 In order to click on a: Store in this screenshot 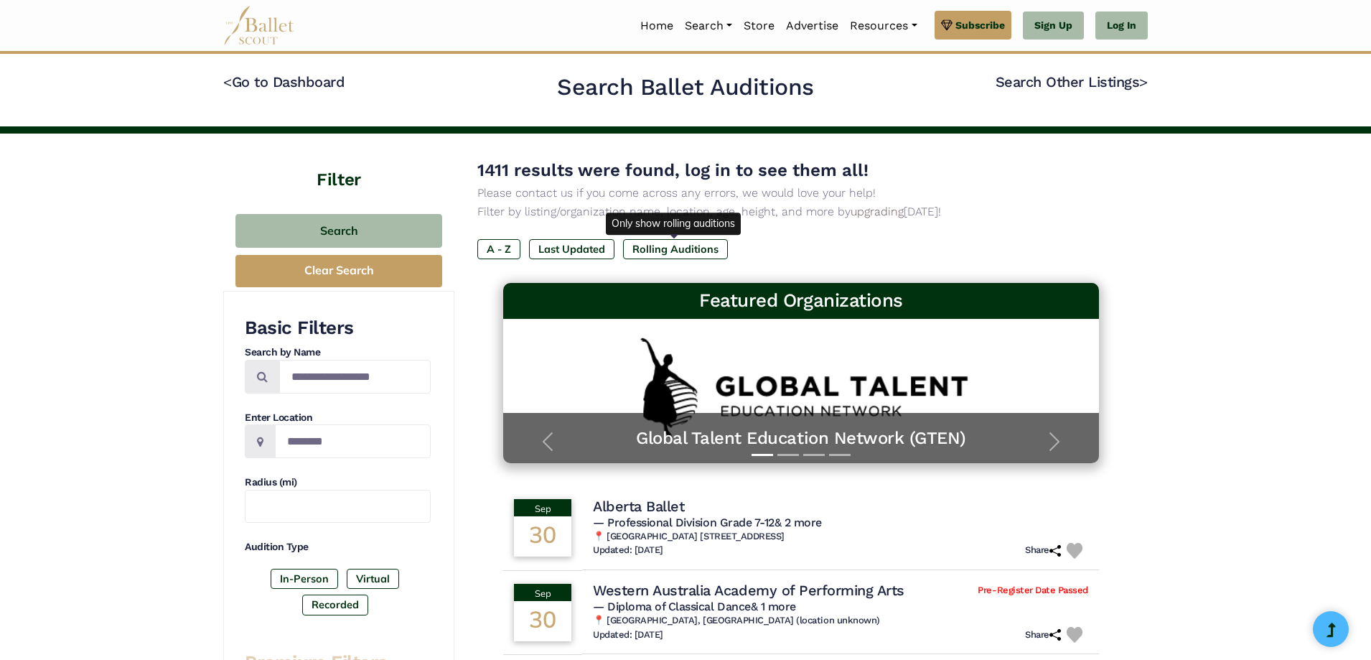, I will do `click(759, 26)`.